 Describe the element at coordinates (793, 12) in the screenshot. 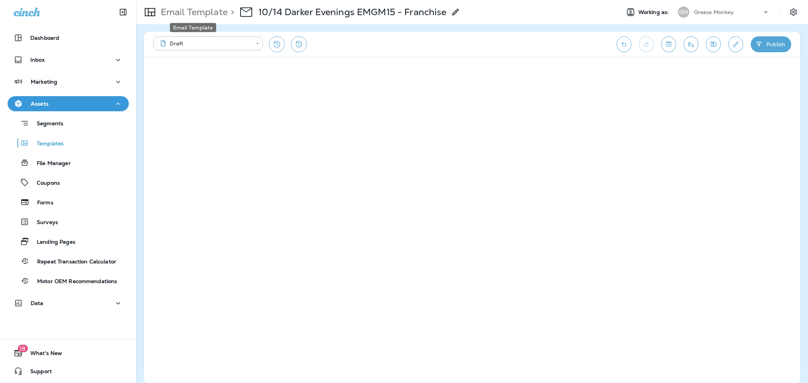

I see `button: Settings` at that location.